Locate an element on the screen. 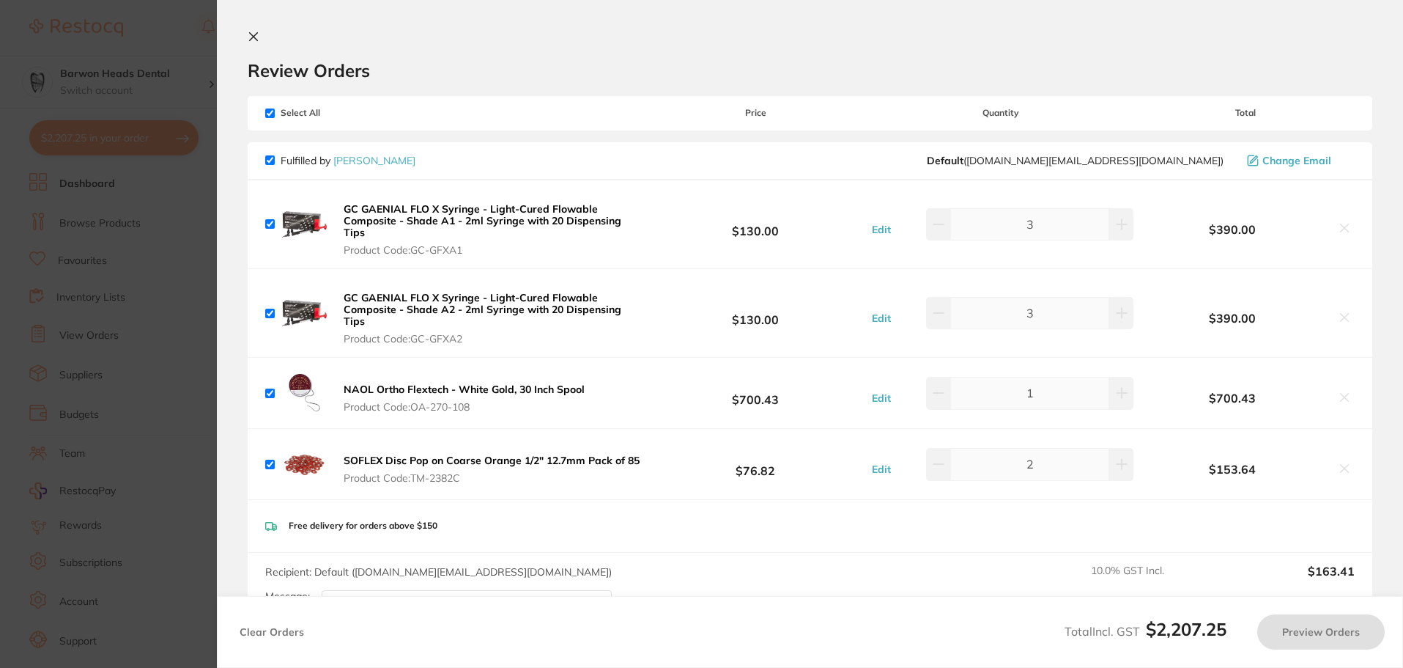 This screenshot has width=1403, height=668. button: Clear Orders is located at coordinates (272, 632).